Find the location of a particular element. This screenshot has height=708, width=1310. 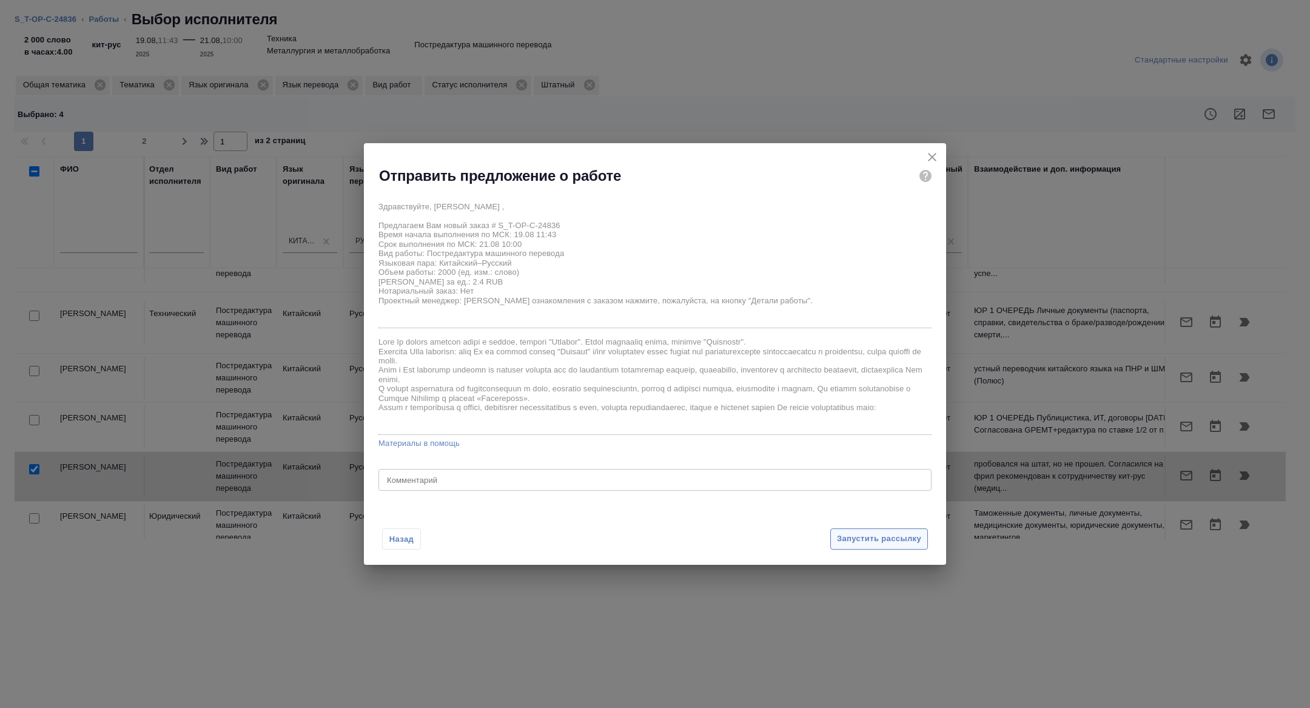

span: Назад is located at coordinates (402, 539).